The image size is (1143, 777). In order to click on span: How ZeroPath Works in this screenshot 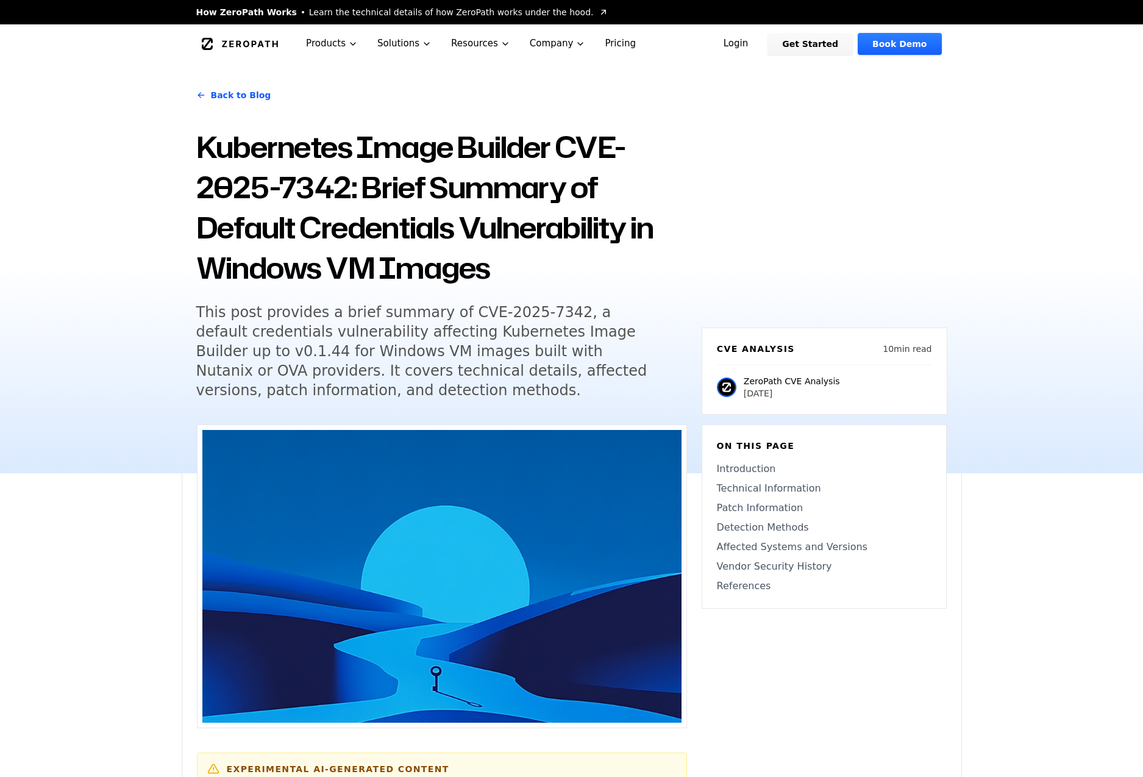, I will do `click(246, 12)`.